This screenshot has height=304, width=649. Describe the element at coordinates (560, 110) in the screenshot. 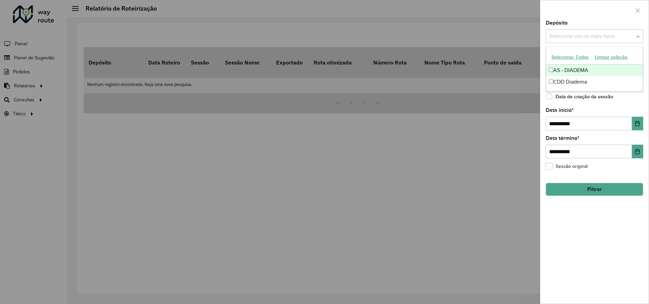

I see `label: Data início` at that location.